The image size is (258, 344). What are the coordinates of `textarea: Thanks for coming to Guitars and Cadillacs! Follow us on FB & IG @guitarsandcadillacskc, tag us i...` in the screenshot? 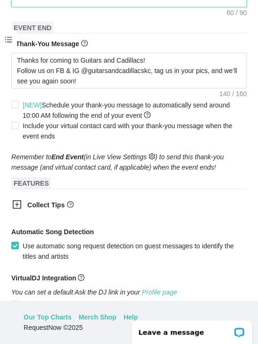 It's located at (129, 71).